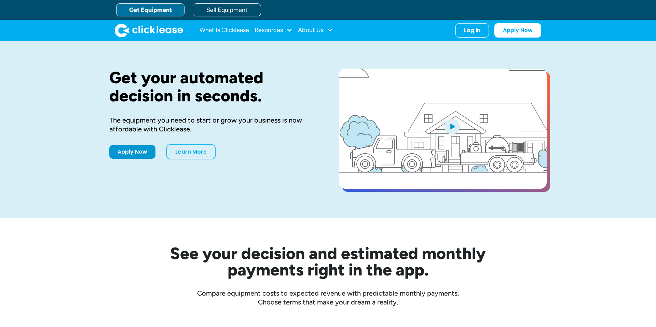 Image resolution: width=656 pixels, height=327 pixels. What do you see at coordinates (149, 30) in the screenshot?
I see `img: Clicklease logo` at bounding box center [149, 30].